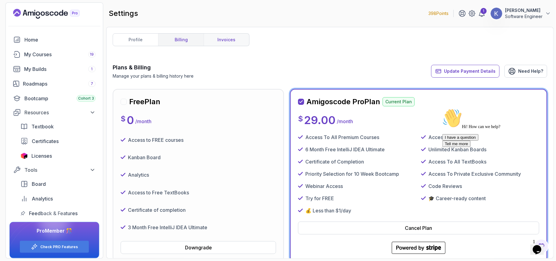 The width and height of the screenshot is (556, 261). What do you see at coordinates (145, 102) in the screenshot?
I see `h2: Free Plan` at bounding box center [145, 102].